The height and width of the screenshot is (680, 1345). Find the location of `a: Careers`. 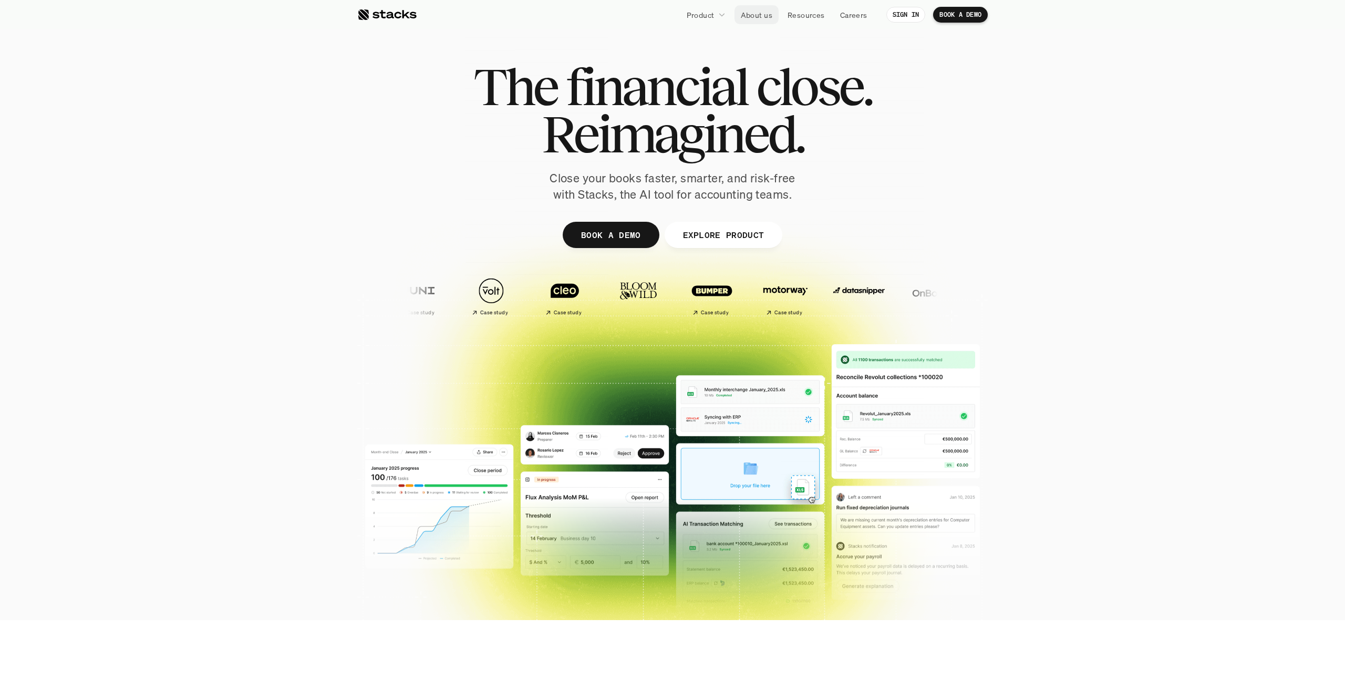

a: Careers is located at coordinates (854, 15).